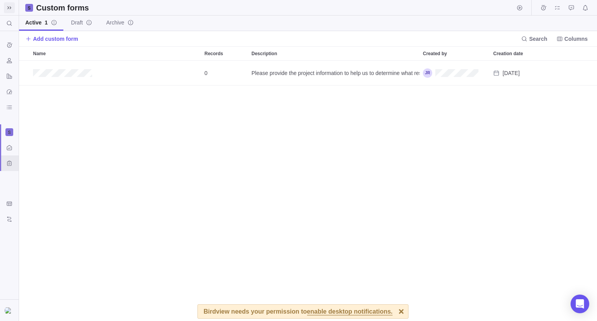  Describe the element at coordinates (558, 8) in the screenshot. I see `span: My assignments` at that location.